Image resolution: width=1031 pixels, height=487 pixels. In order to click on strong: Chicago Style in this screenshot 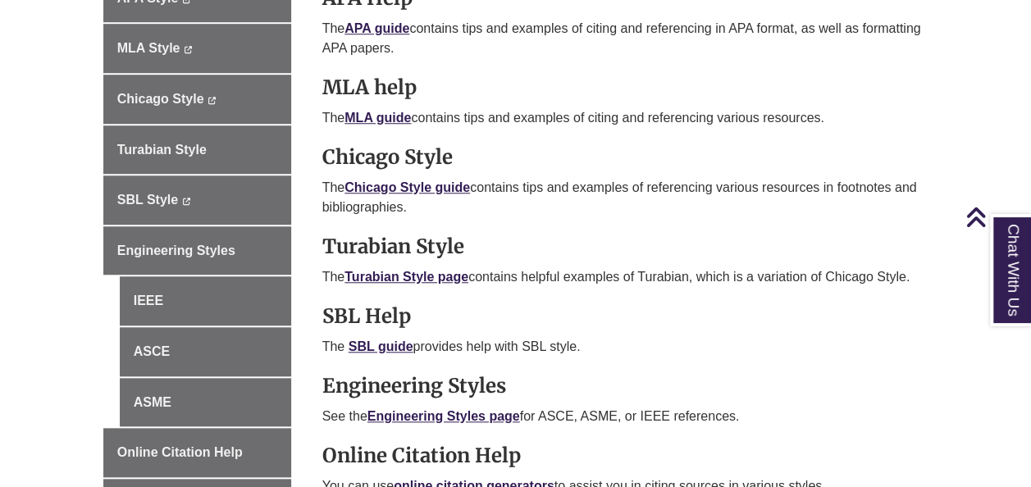, I will do `click(387, 157)`.